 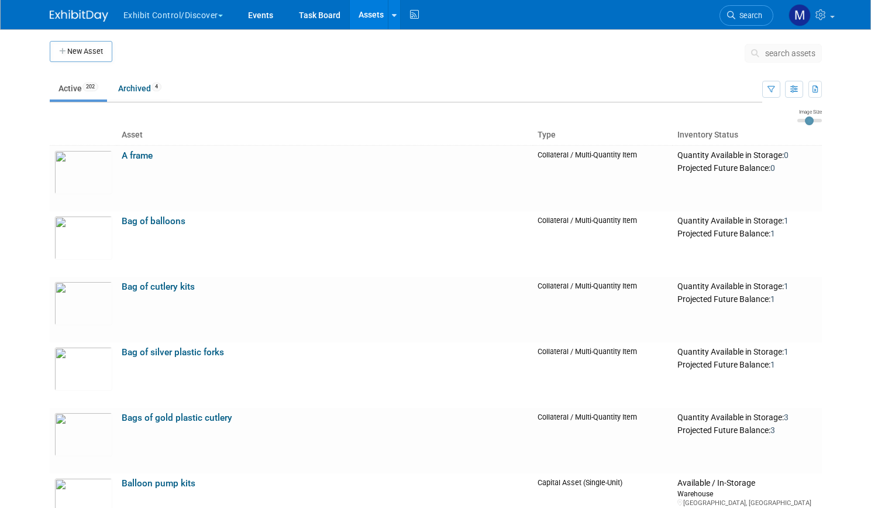 I want to click on span: 4, so click(x=156, y=87).